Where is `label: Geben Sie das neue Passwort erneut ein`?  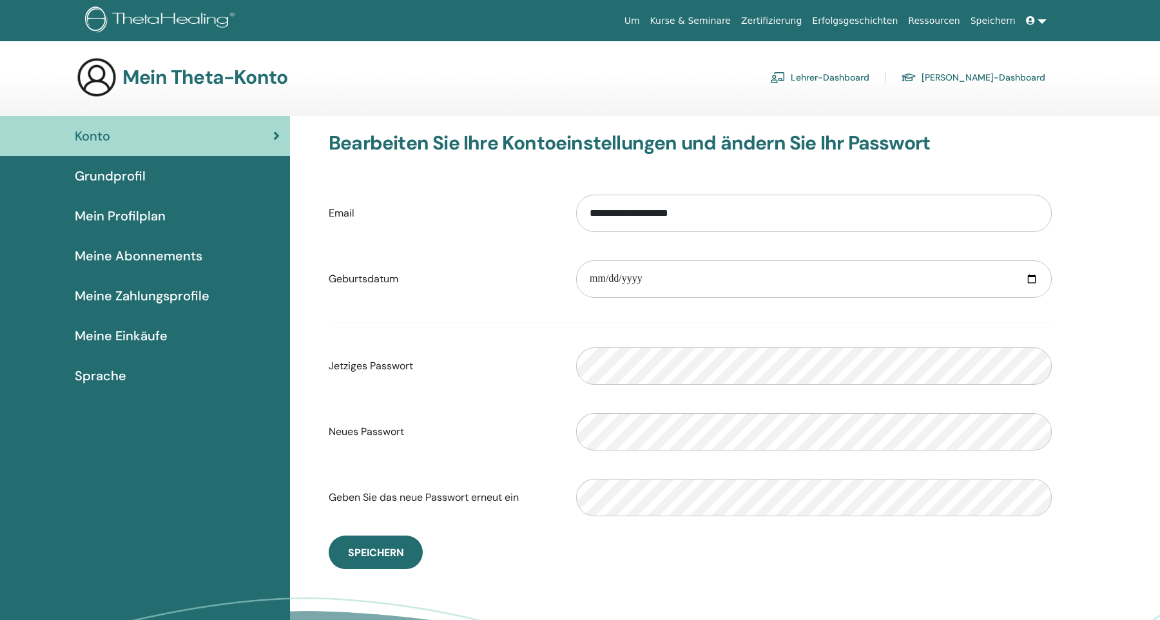
label: Geben Sie das neue Passwort erneut ein is located at coordinates (443, 497).